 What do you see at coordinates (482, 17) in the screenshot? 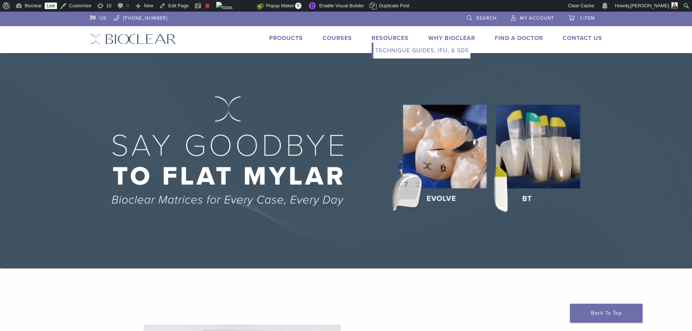
I see `a: Search` at bounding box center [482, 17].